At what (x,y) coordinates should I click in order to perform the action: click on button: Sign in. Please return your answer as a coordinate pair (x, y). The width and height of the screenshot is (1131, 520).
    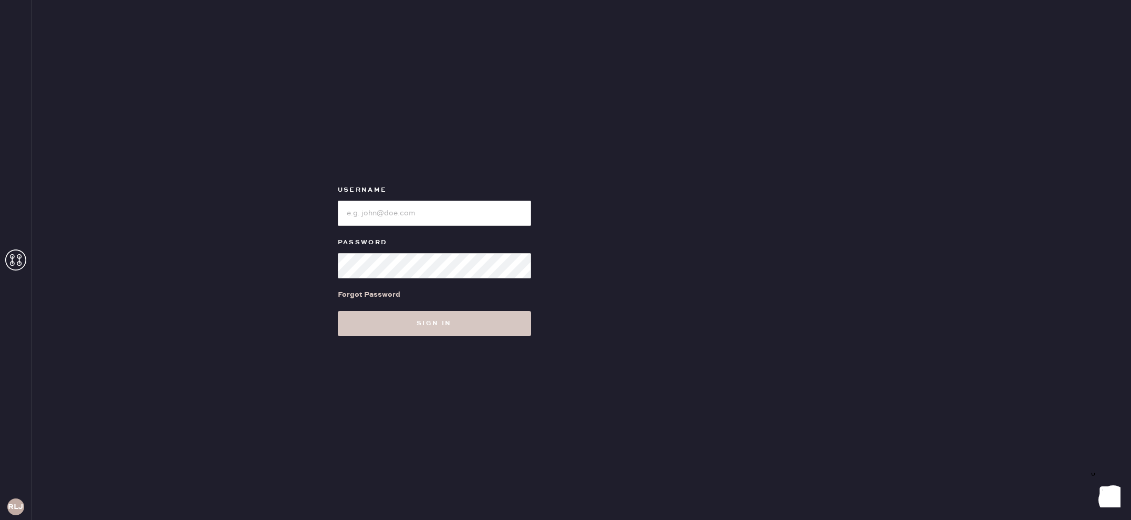
    Looking at the image, I should click on (435, 324).